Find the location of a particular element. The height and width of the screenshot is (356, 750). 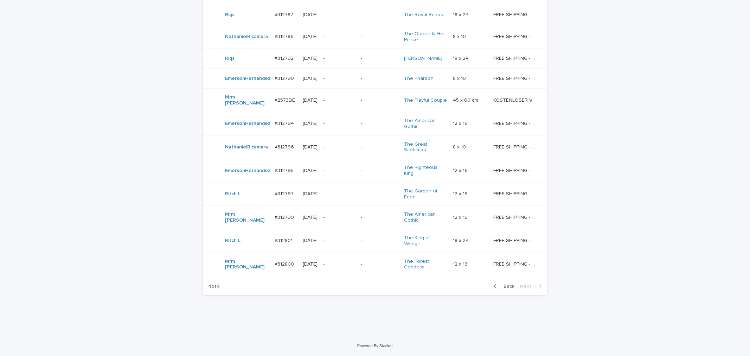

p: #312796 is located at coordinates (285, 146).